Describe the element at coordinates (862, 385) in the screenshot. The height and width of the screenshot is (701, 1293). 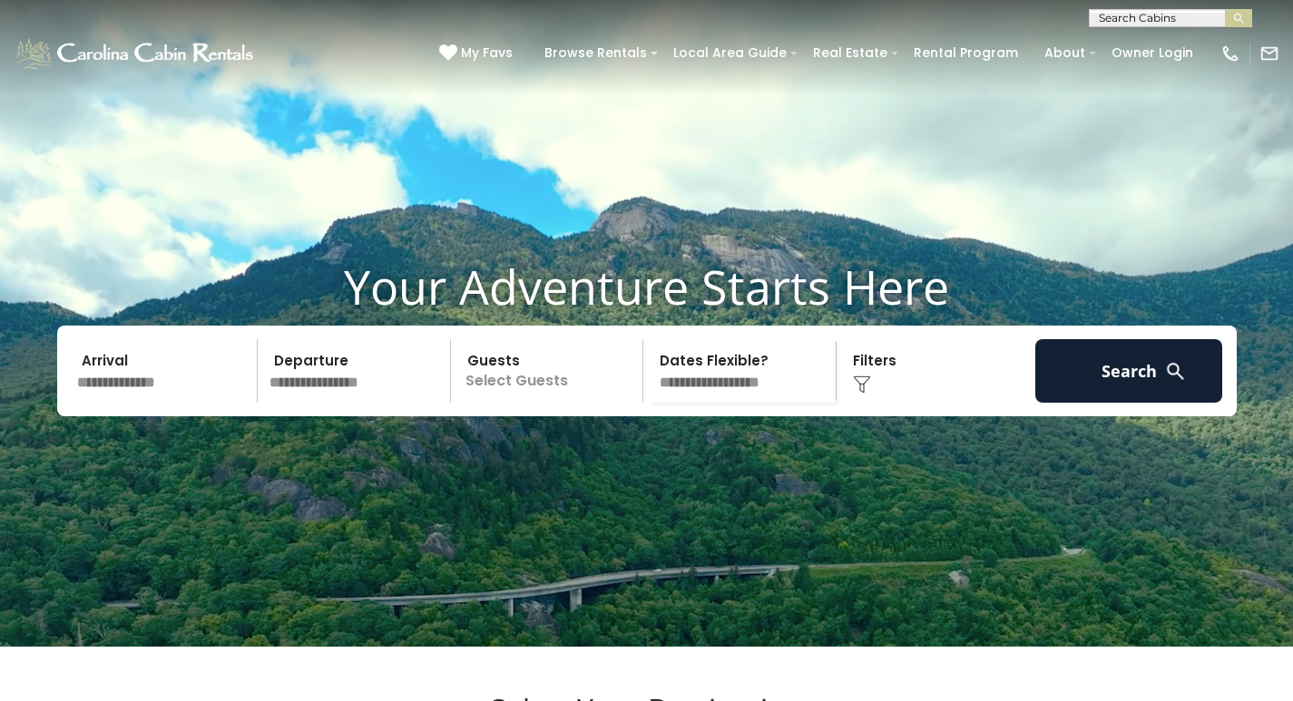
I see `img: filter--v1.png` at that location.